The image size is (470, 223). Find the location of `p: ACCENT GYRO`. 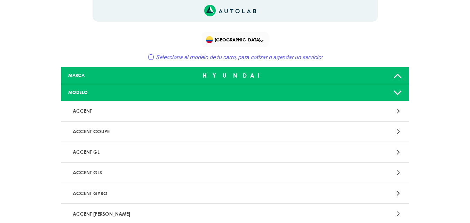

p: ACCENT GYRO is located at coordinates (178, 193).